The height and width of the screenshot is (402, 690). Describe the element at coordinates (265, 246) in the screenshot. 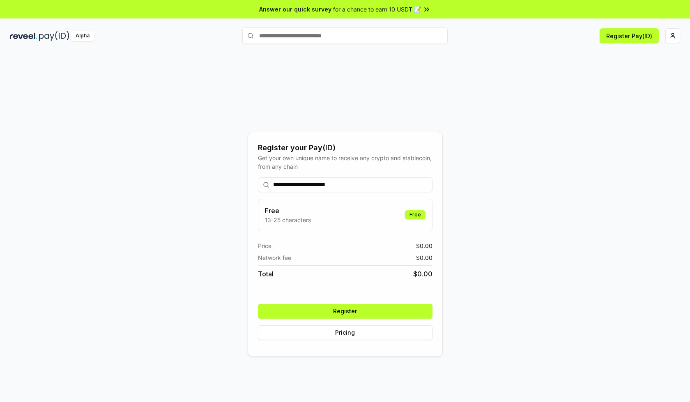

I see `span: Price` at that location.